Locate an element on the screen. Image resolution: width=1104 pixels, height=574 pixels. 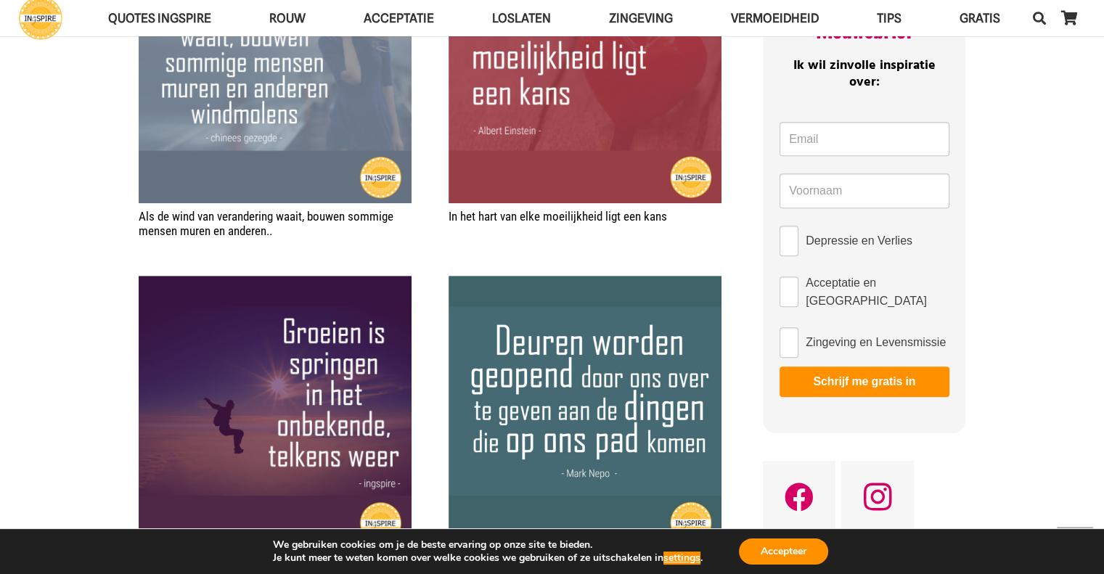
span: VERMOEIDHEID is located at coordinates (774, 18).